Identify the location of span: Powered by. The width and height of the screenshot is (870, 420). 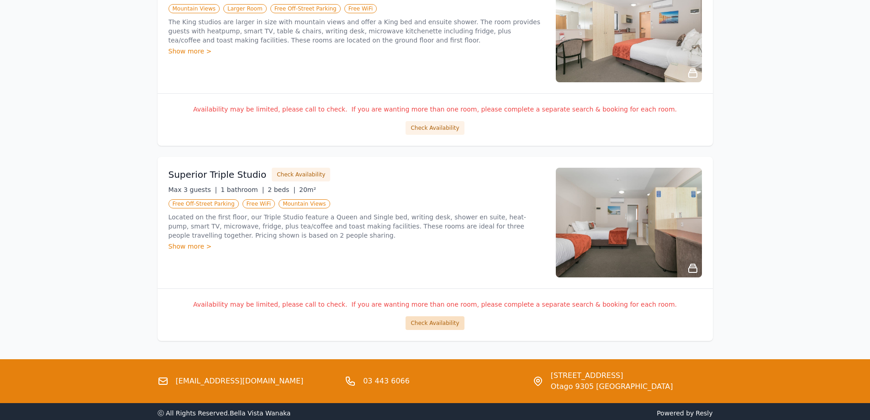
(576, 413).